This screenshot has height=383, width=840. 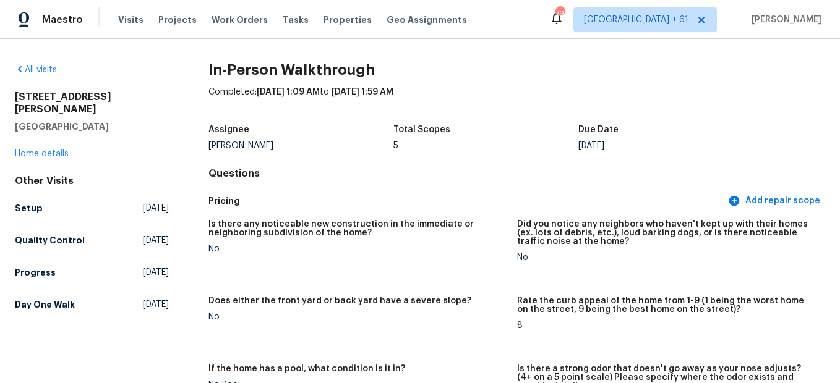 I want to click on h2: In-Person Walkthrough, so click(x=516, y=70).